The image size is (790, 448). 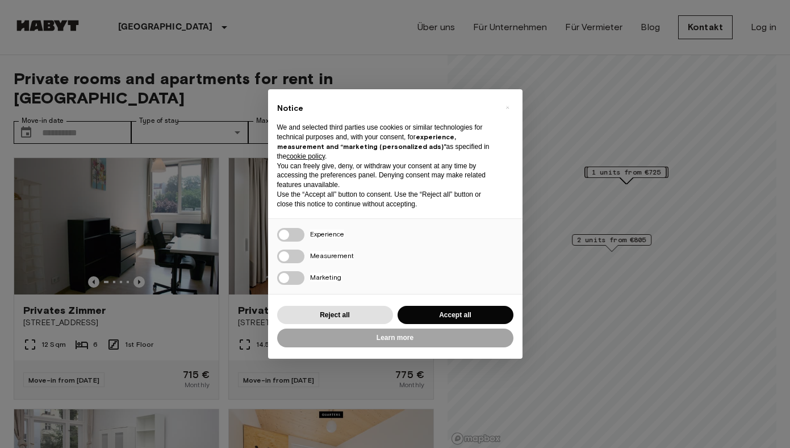 I want to click on span: Experience, so click(x=327, y=234).